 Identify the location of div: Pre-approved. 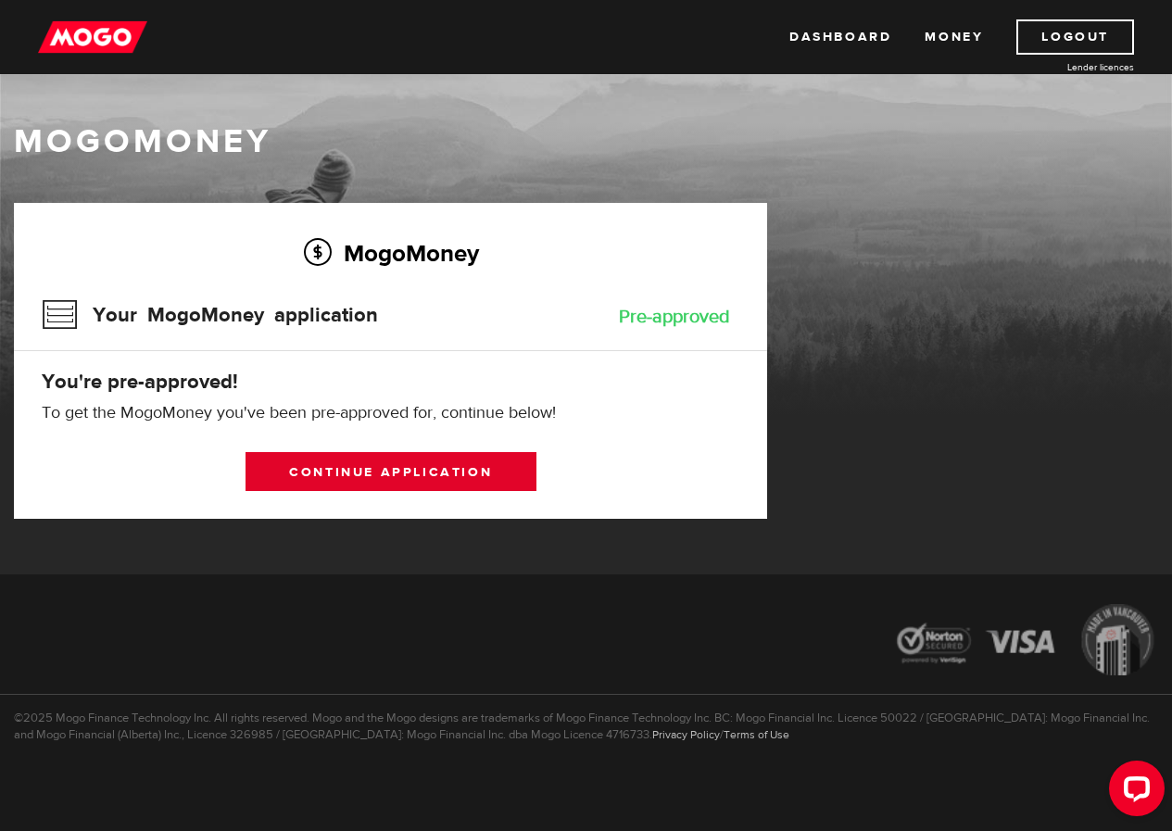
(674, 317).